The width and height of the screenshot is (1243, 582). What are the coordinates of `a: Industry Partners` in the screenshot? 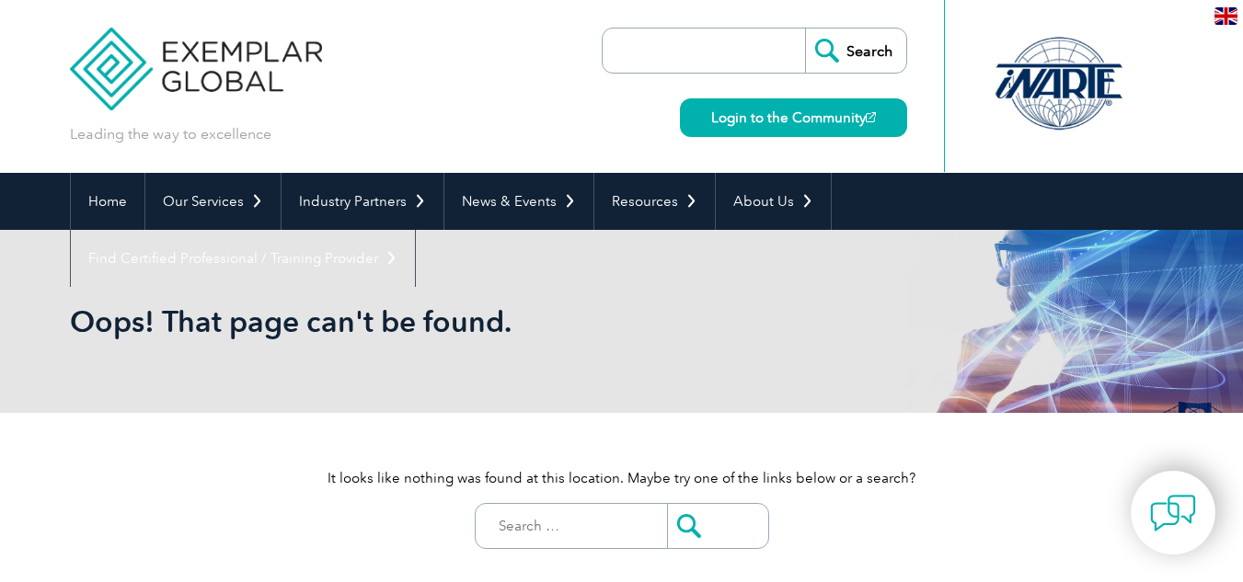 It's located at (362, 201).